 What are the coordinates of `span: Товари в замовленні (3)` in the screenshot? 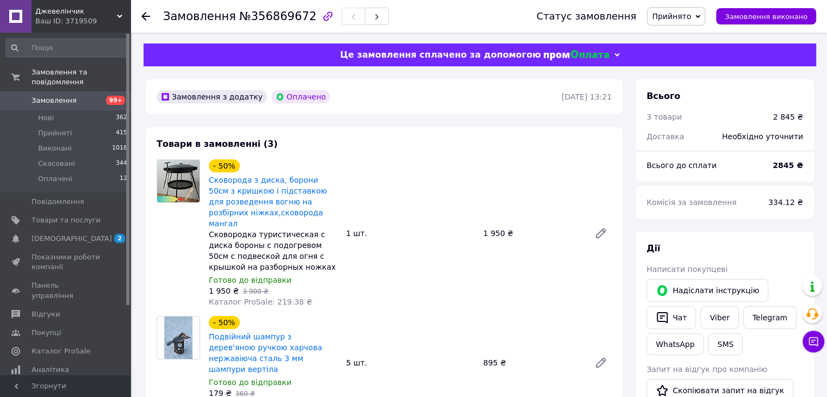 It's located at (217, 144).